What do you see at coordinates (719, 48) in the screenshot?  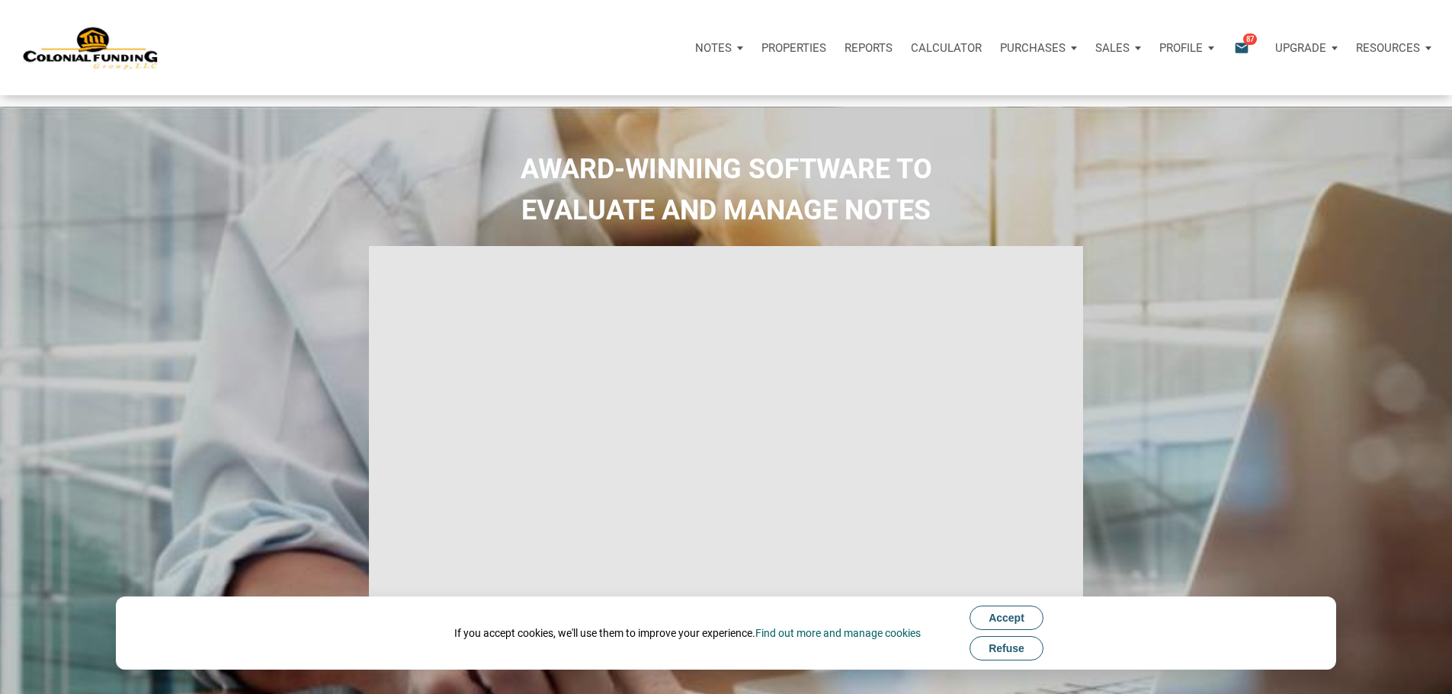 I see `button: Notes` at bounding box center [719, 48].